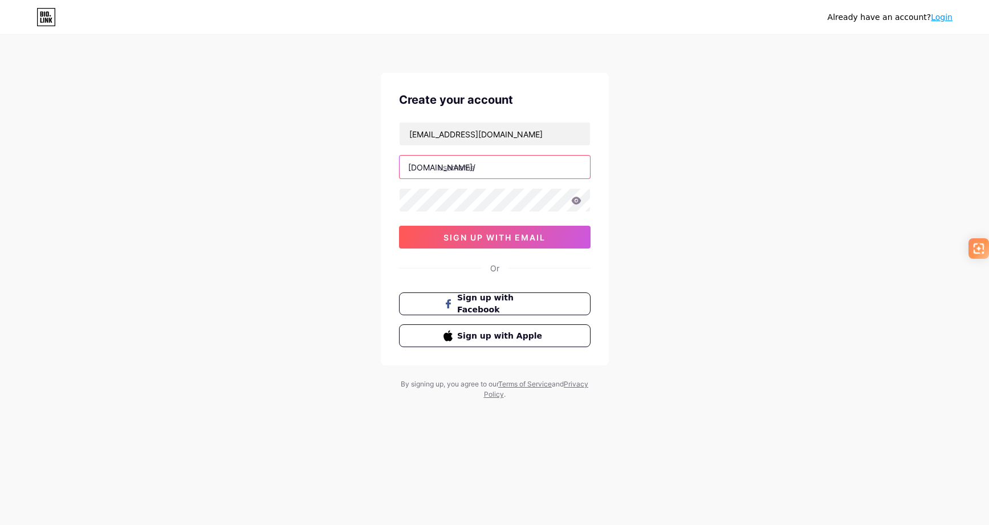  What do you see at coordinates (501, 304) in the screenshot?
I see `span: Sign up with Facebook` at bounding box center [501, 304].